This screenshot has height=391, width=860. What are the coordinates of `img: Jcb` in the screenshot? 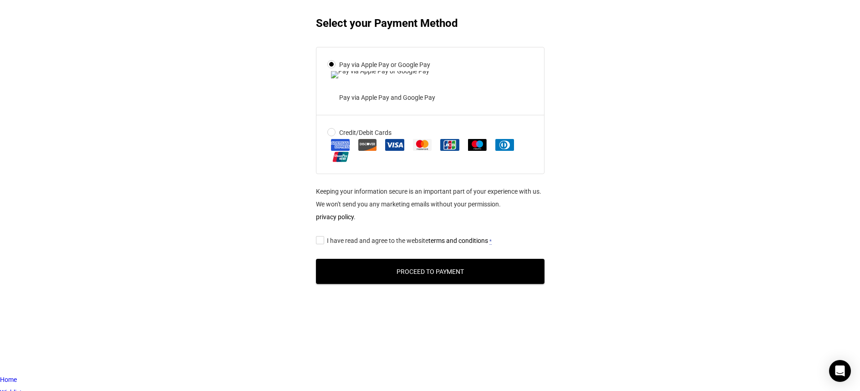 It's located at (449, 145).